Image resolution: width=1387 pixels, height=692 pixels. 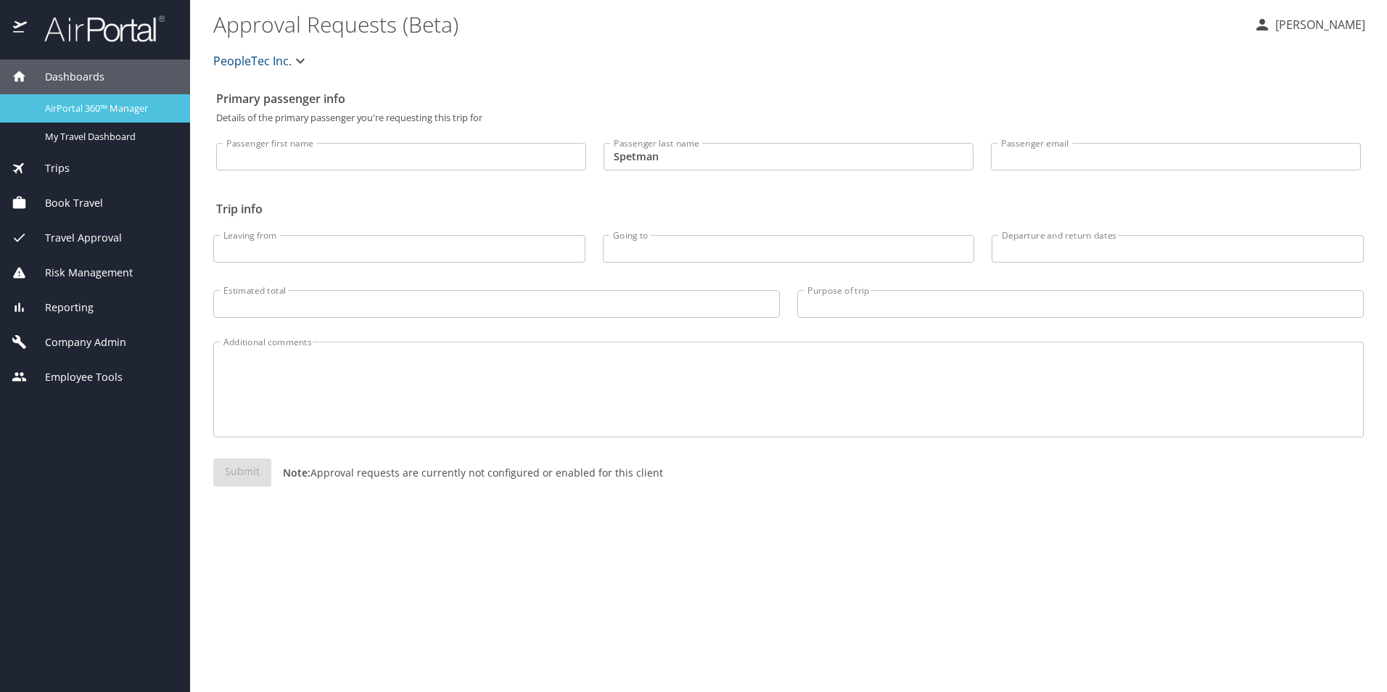 What do you see at coordinates (65, 203) in the screenshot?
I see `span: Book Travel` at bounding box center [65, 203].